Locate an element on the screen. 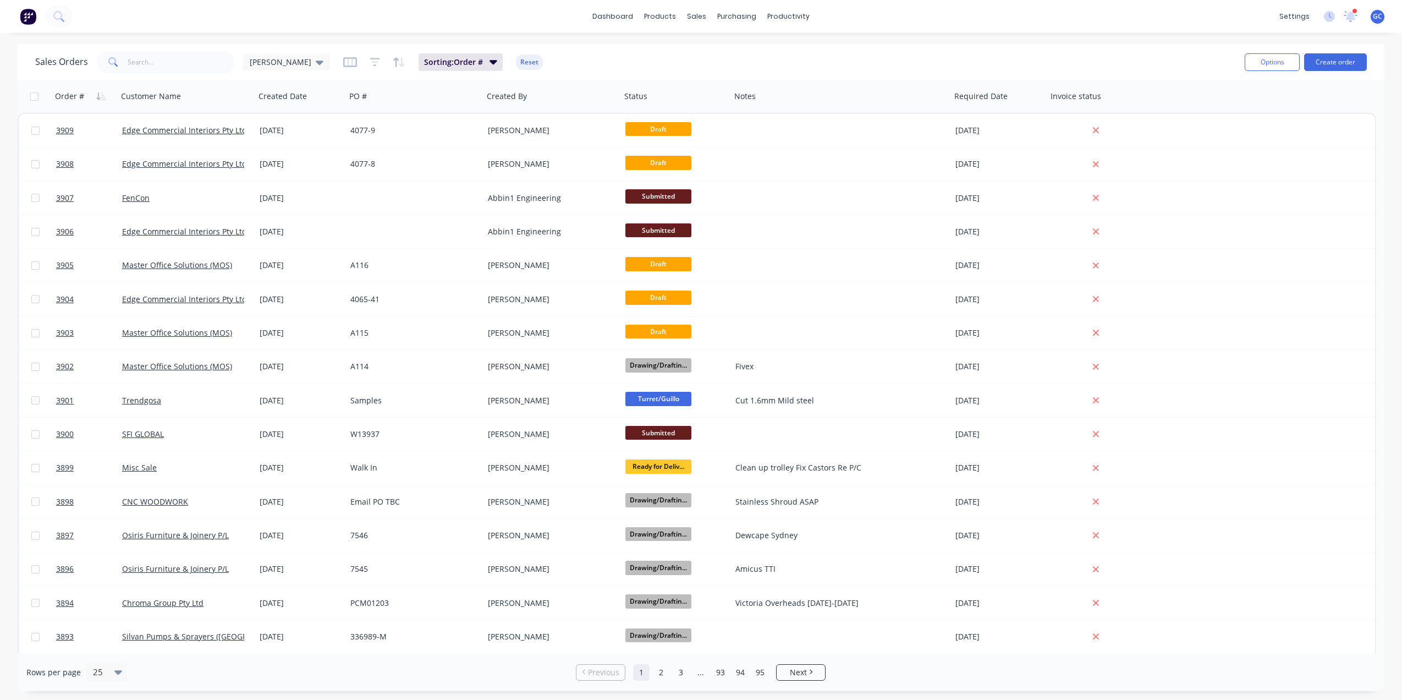 The image size is (1402, 700). a: 3896 is located at coordinates (89, 569).